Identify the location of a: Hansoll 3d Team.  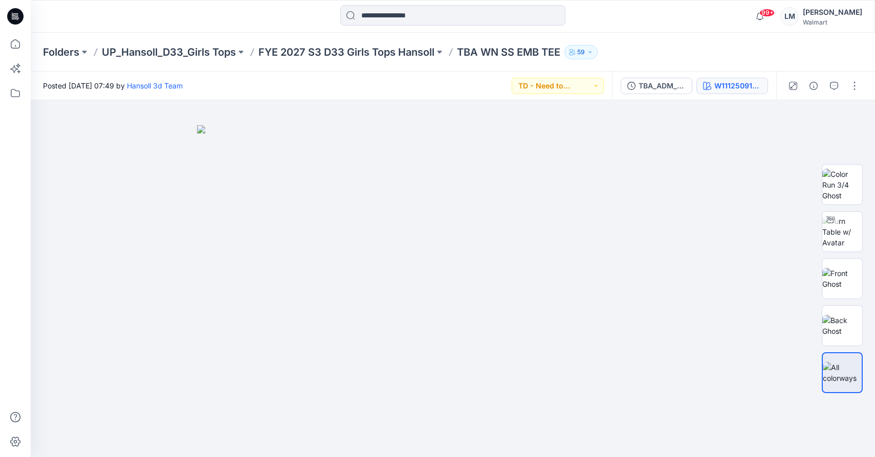
(155, 85).